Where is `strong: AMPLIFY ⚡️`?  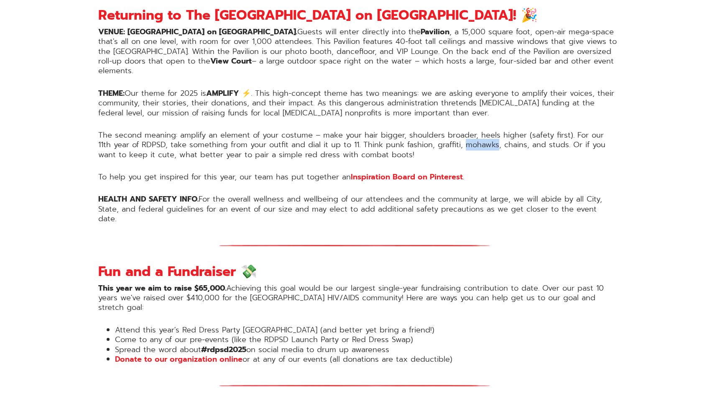
strong: AMPLIFY ⚡️ is located at coordinates (228, 93).